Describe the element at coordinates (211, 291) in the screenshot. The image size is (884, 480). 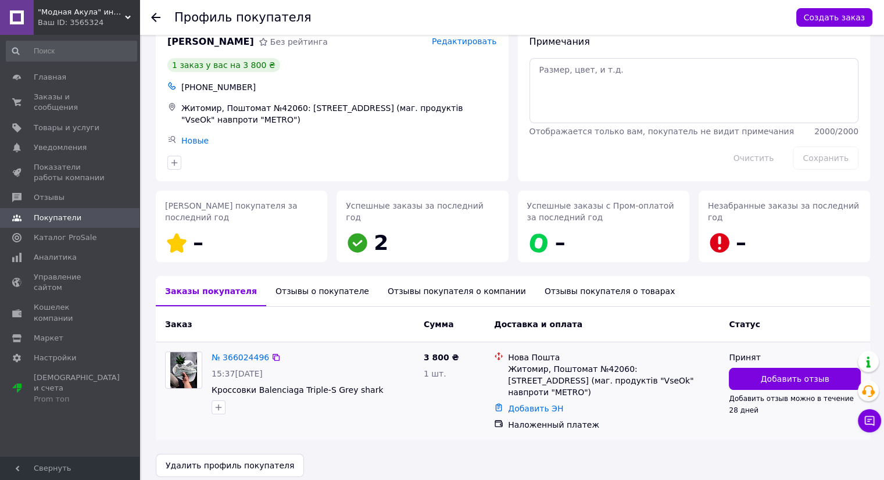
I see `div: Заказы покупателя` at that location.